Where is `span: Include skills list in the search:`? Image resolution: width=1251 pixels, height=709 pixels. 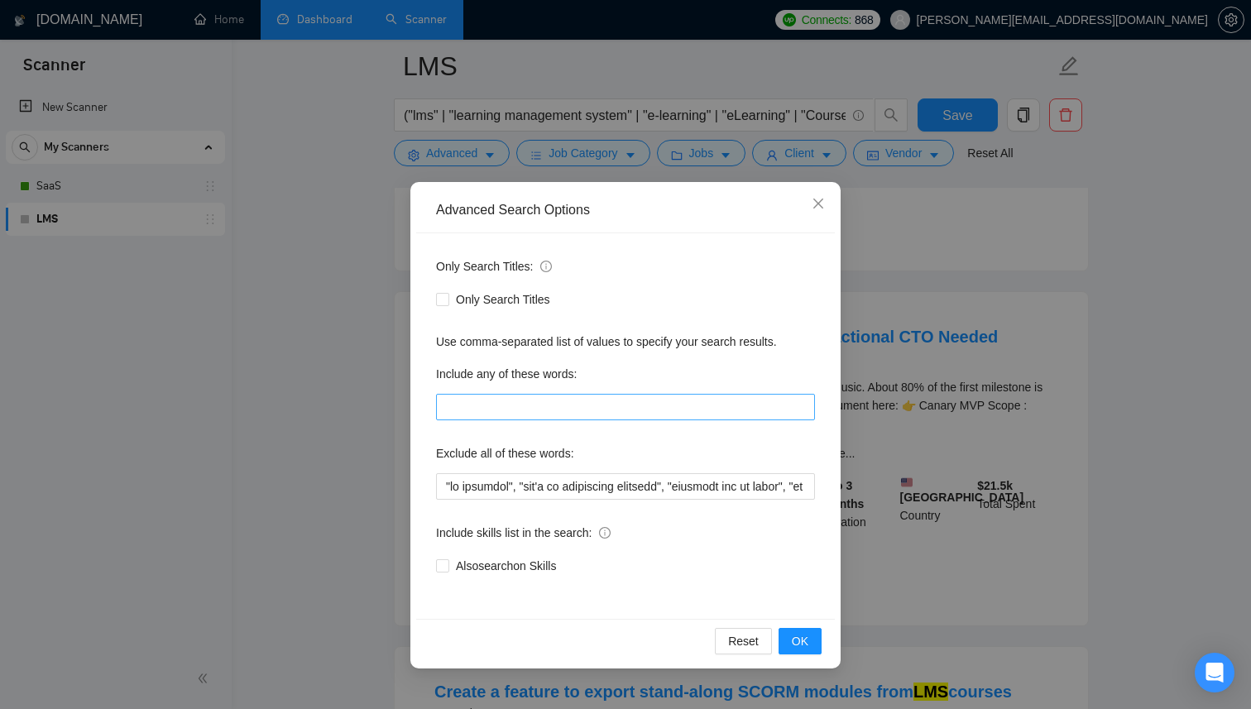
span: Include skills list in the search: is located at coordinates (523, 533).